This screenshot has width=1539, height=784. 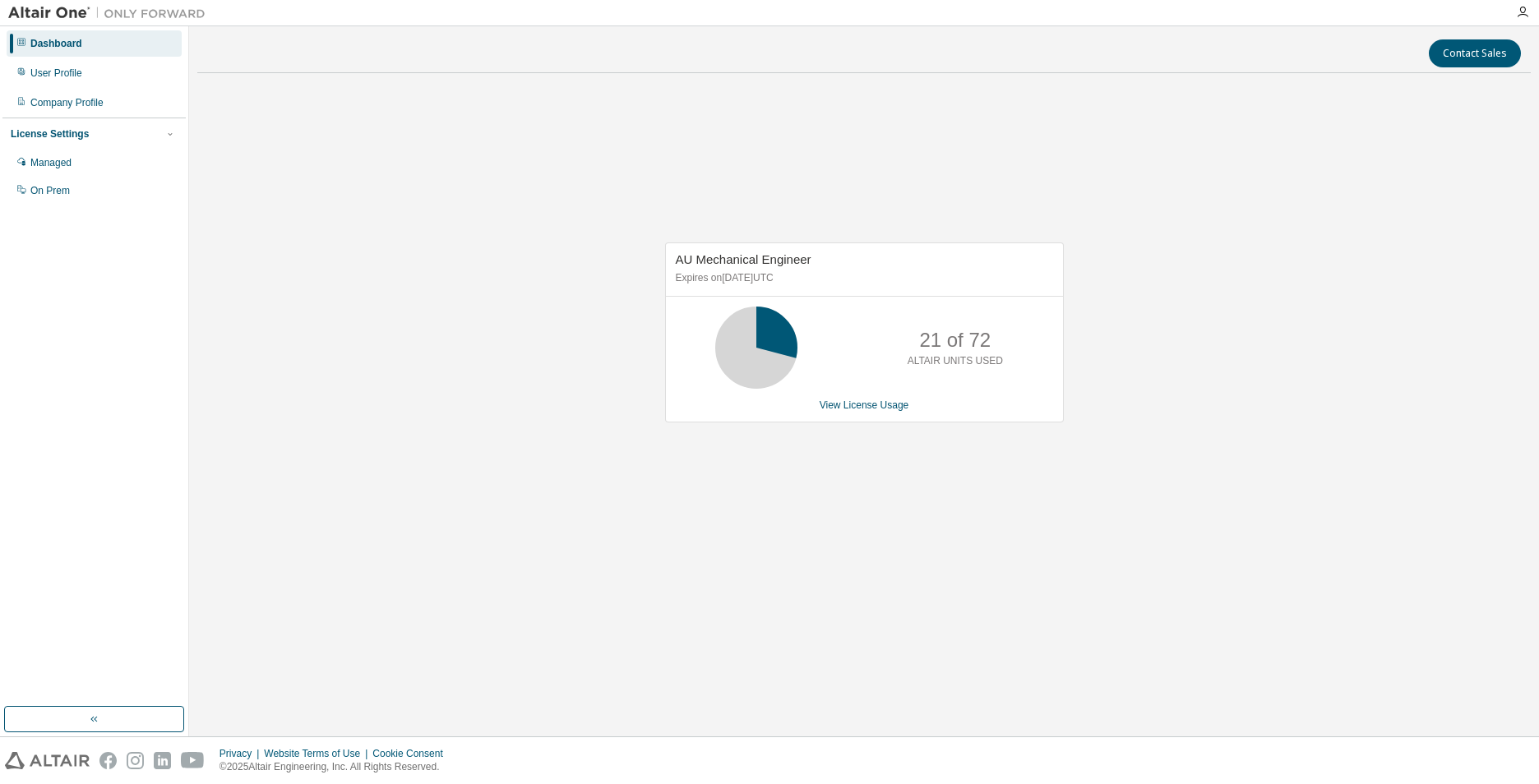 What do you see at coordinates (108, 760) in the screenshot?
I see `img: facebook.svg` at bounding box center [108, 760].